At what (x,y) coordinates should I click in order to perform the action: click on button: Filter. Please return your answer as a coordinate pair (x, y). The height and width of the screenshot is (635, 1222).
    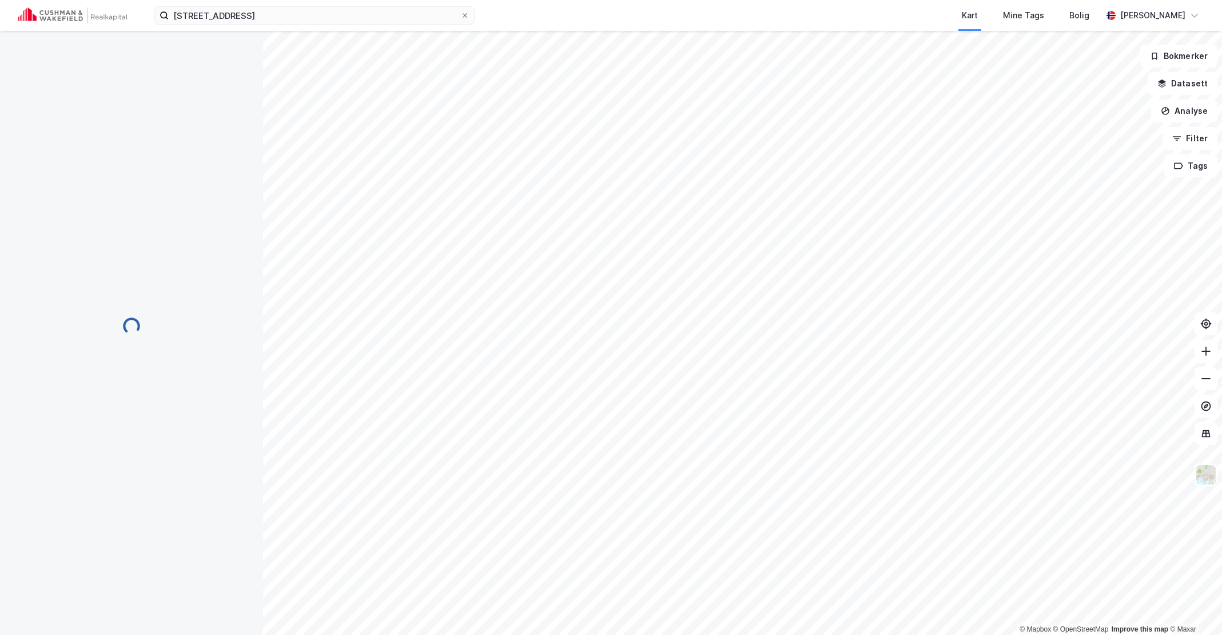
    Looking at the image, I should click on (1190, 138).